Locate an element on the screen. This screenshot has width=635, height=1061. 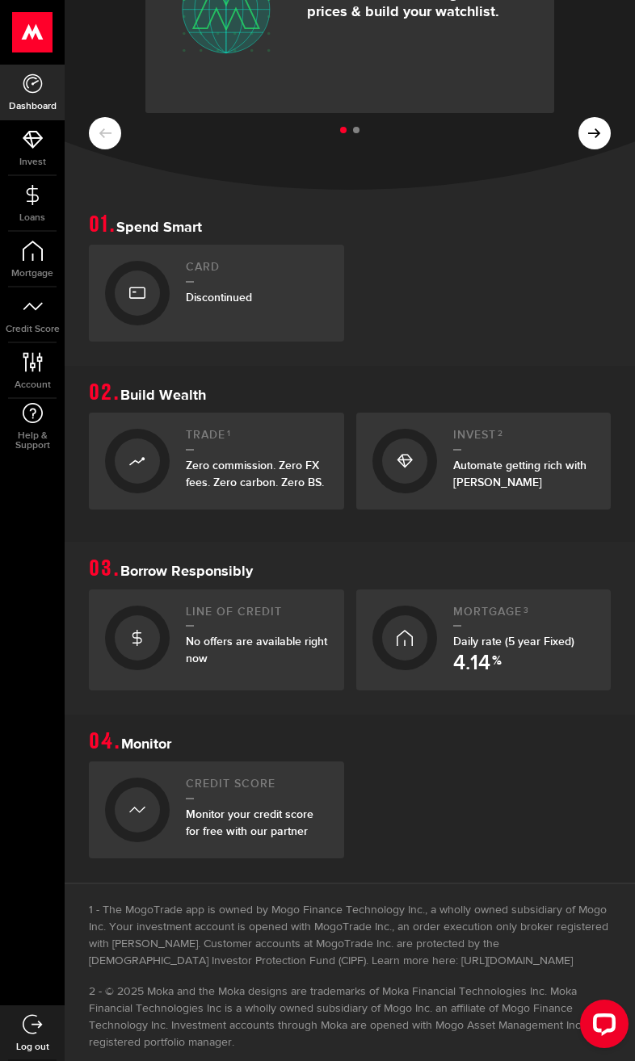
sup: 2 is located at coordinates (500, 434).